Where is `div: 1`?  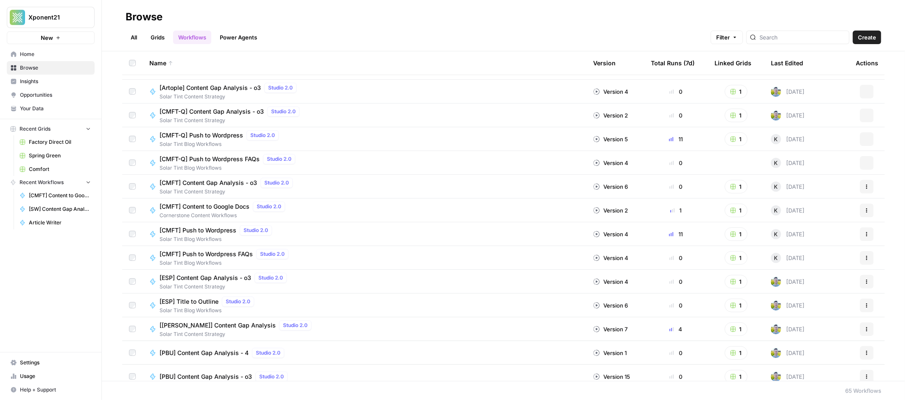 div: 1 is located at coordinates (676, 210).